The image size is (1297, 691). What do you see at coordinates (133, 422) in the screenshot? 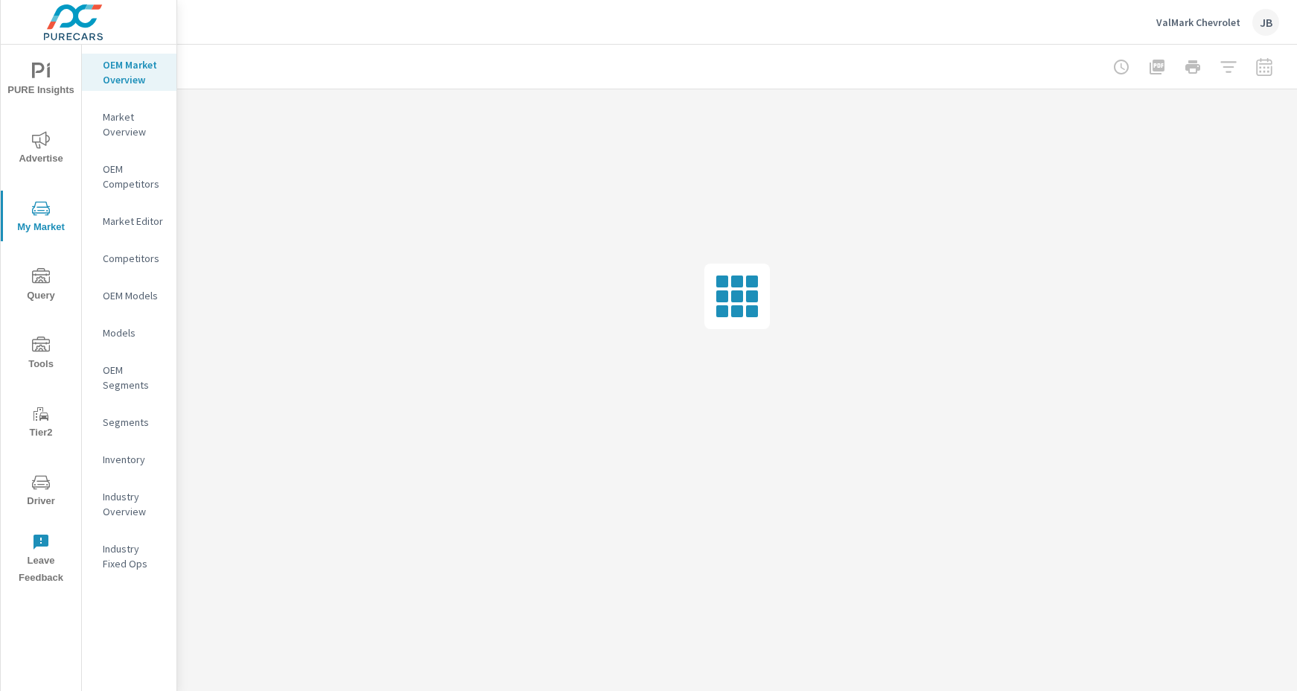
I see `p: Segments` at bounding box center [133, 422].